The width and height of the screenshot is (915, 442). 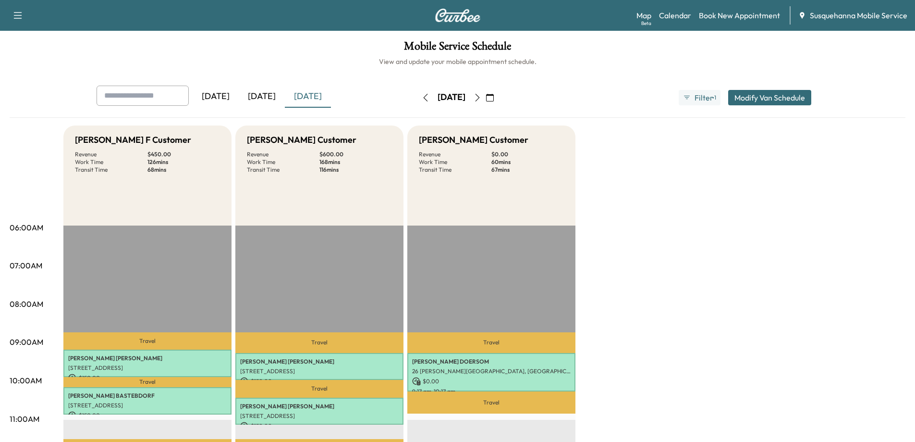 What do you see at coordinates (770, 98) in the screenshot?
I see `button: Modify Van Schedule` at bounding box center [770, 98].